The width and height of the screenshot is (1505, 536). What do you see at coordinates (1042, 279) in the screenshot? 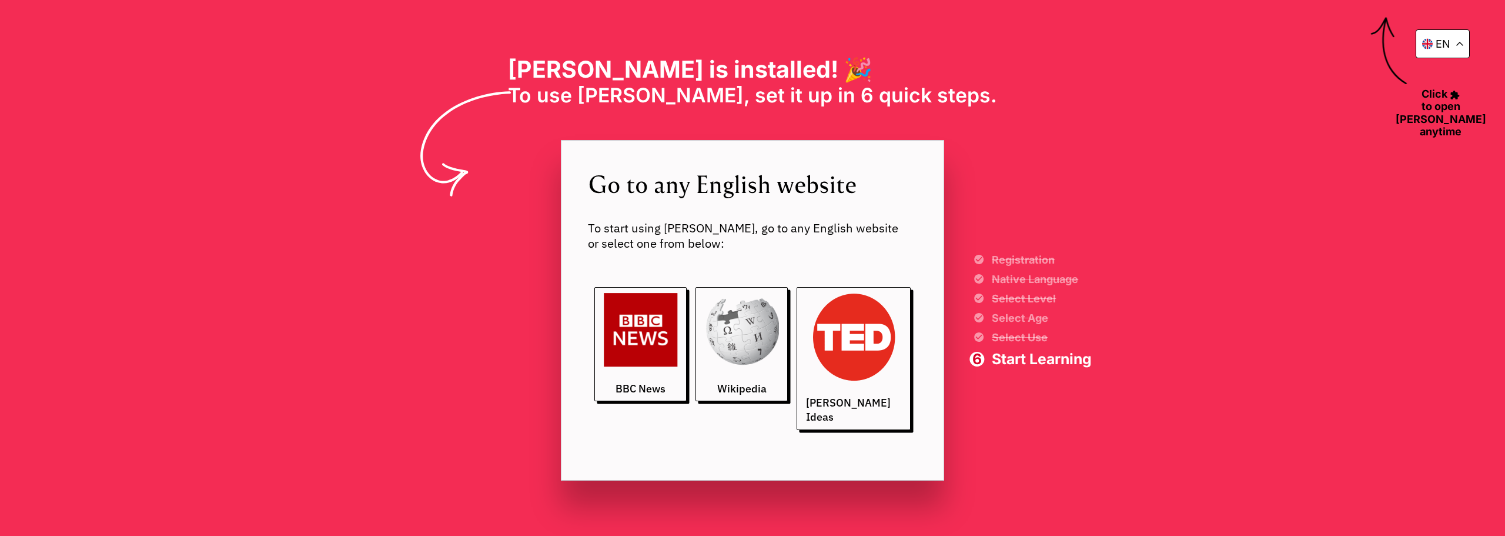
I see `span: Native Language` at bounding box center [1042, 279].